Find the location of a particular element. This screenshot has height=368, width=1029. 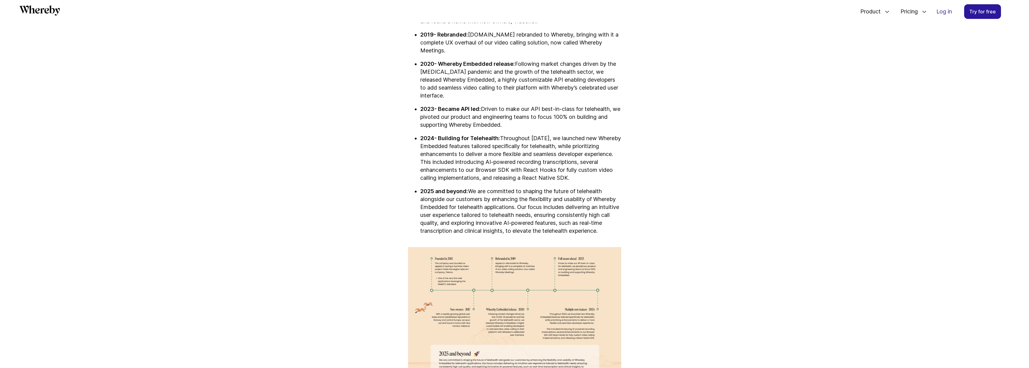

a: Log in is located at coordinates (944, 12).